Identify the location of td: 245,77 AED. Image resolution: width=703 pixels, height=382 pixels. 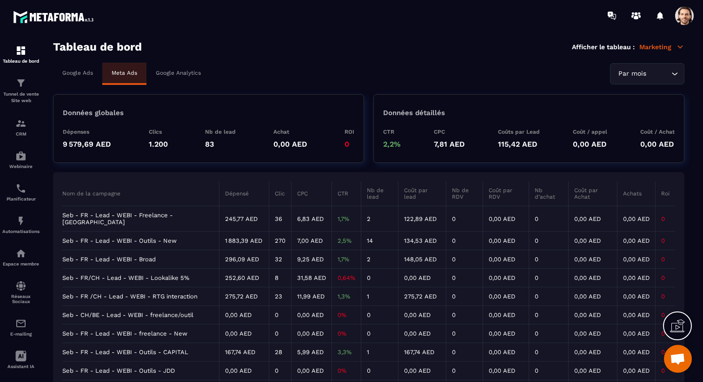
(243, 219).